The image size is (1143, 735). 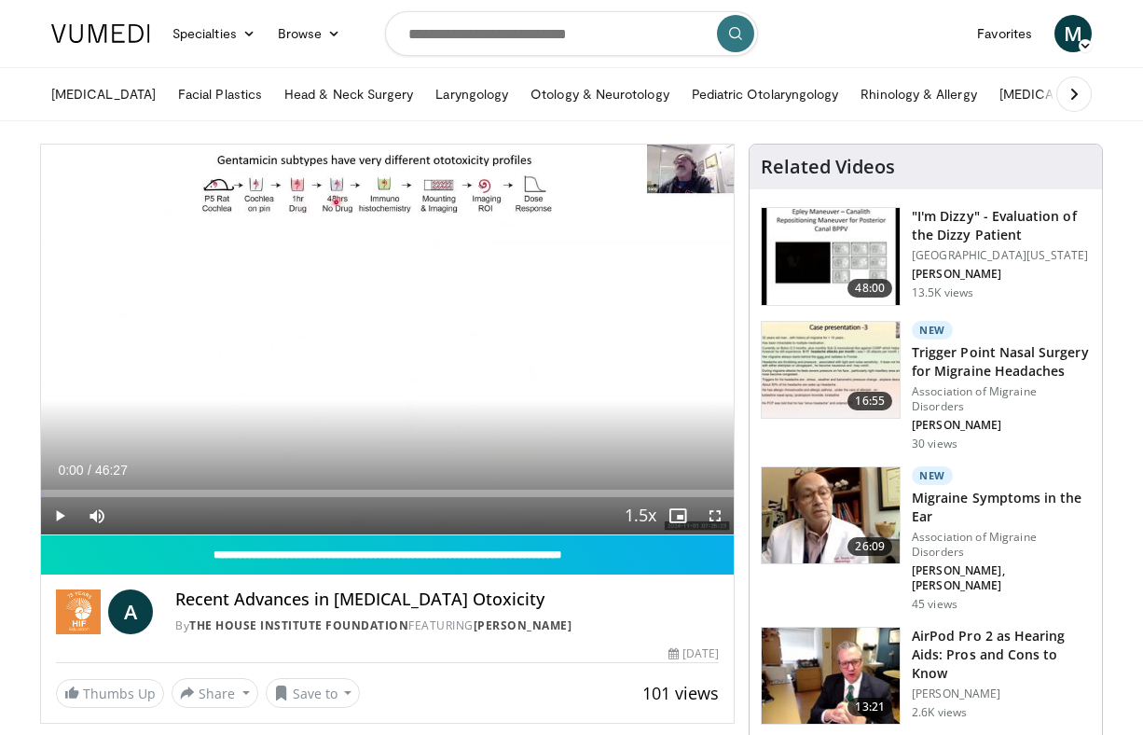 I want to click on h3: AirPod Pro 2 as Hearing Aids: Pros and Cons to Know, so click(x=1002, y=655).